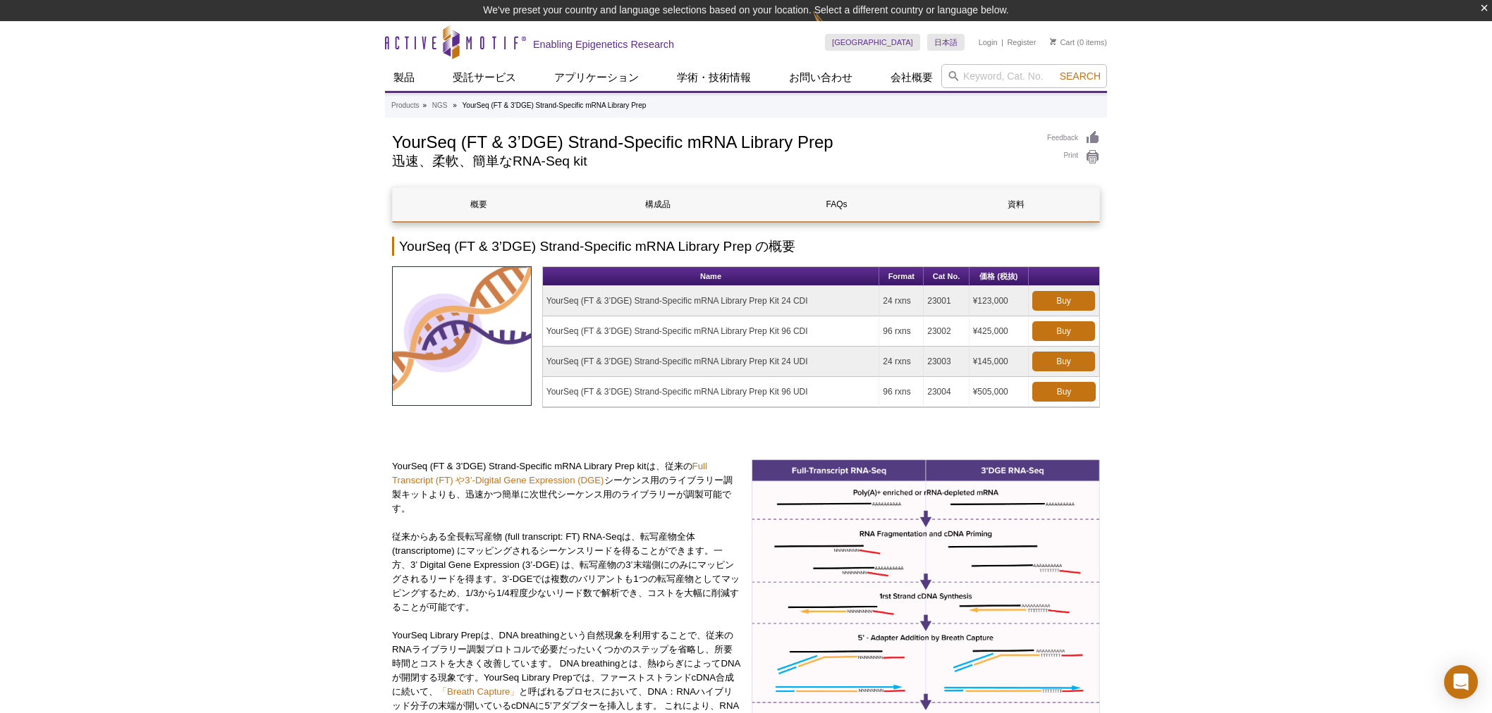 The height and width of the screenshot is (713, 1492). Describe the element at coordinates (946, 331) in the screenshot. I see `td: 23002` at that location.